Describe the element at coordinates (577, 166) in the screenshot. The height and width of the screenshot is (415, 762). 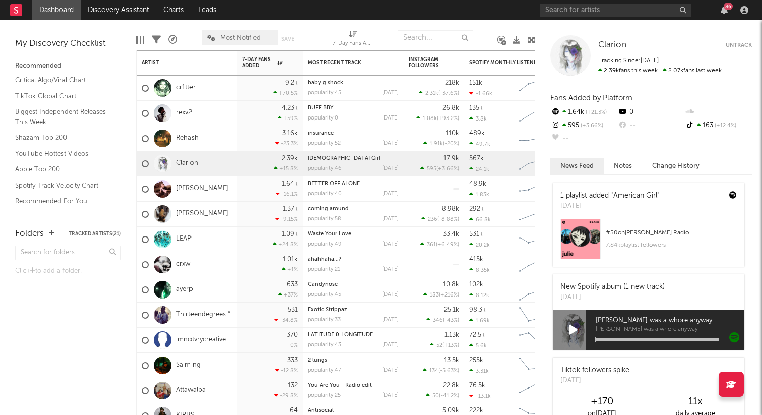
I see `button: News Feed` at that location.